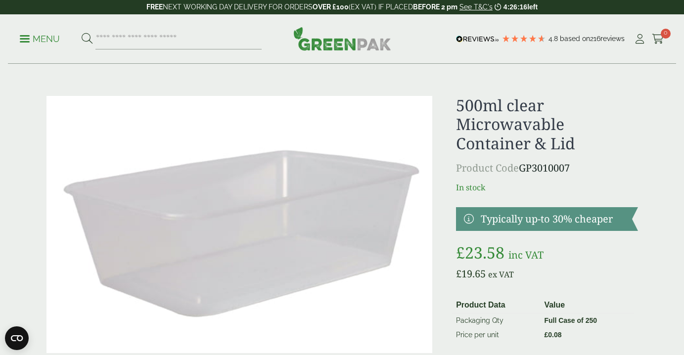 The image size is (684, 355). I want to click on a: See T&C's, so click(476, 7).